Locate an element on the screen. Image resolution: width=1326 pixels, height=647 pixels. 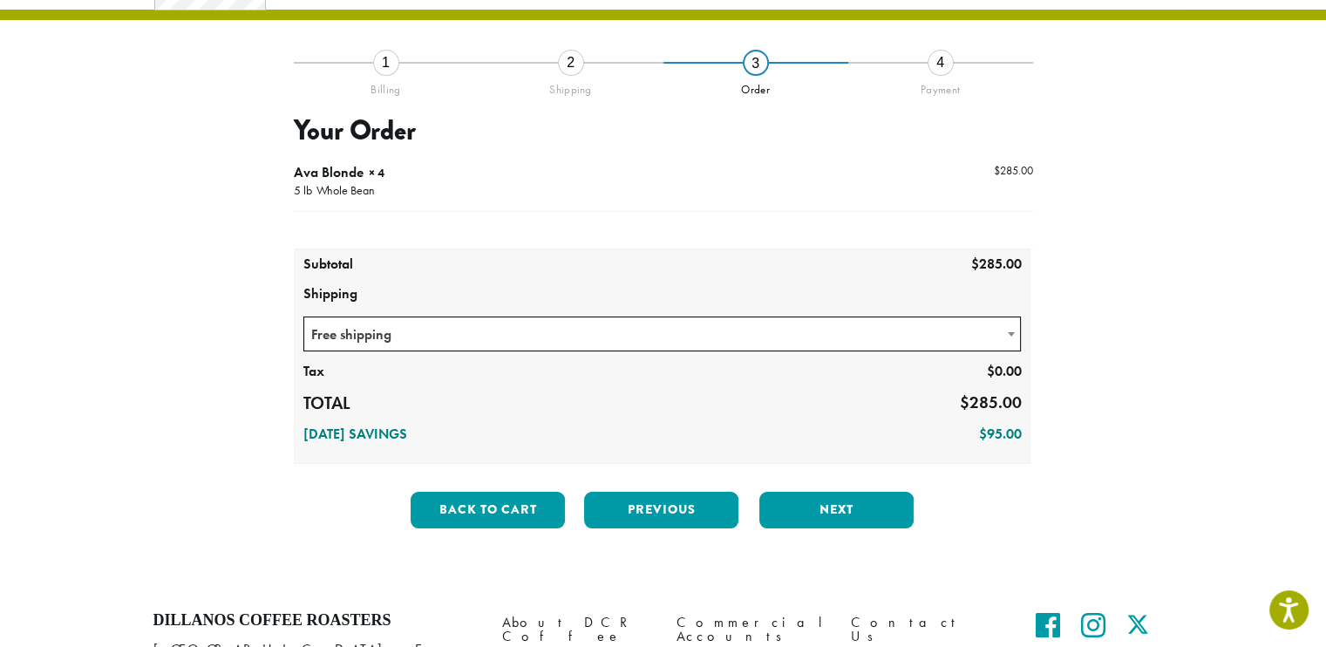
span: Free shipping is located at coordinates (663, 334).